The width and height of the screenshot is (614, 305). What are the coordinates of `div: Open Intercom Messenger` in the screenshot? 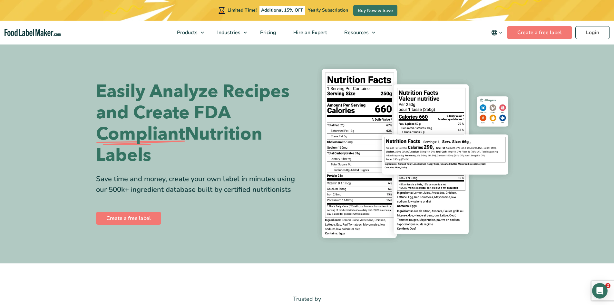 It's located at (600, 291).